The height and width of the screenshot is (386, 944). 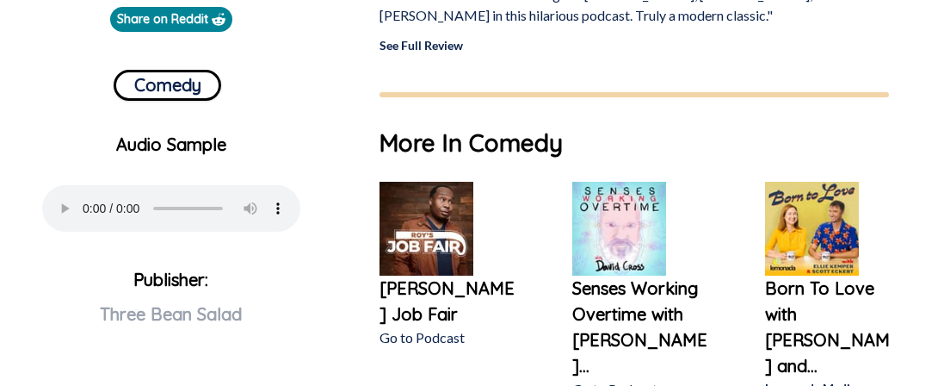 What do you see at coordinates (449, 337) in the screenshot?
I see `p: Go to Podcast` at bounding box center [449, 337].